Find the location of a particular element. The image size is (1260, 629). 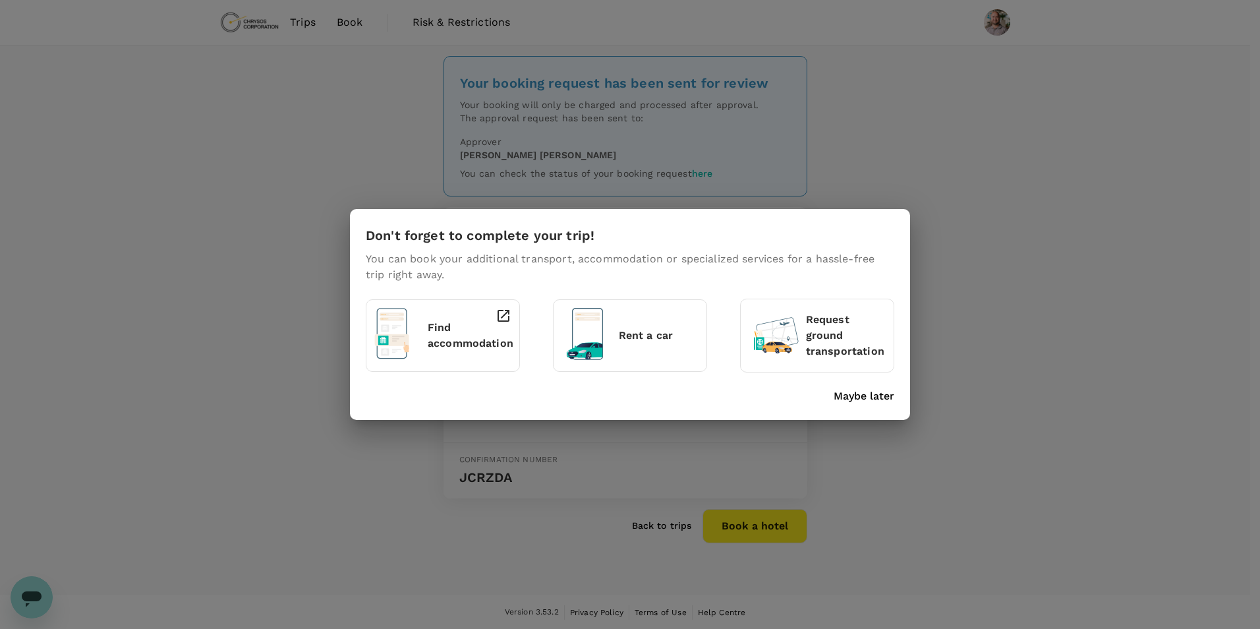

p: Find accommodation is located at coordinates (470, 335).